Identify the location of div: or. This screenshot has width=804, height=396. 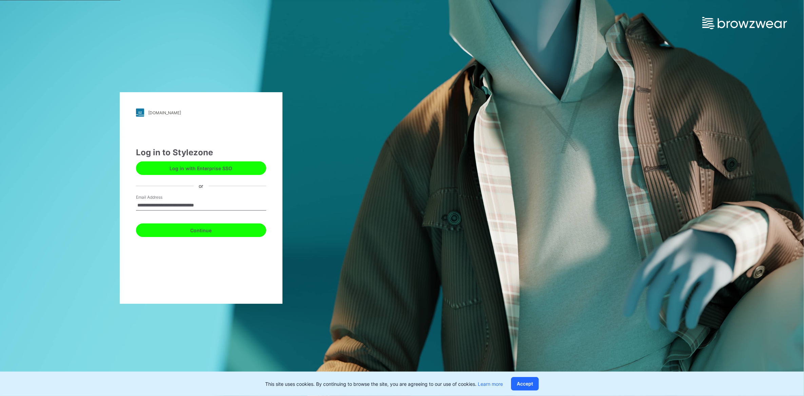
(201, 186).